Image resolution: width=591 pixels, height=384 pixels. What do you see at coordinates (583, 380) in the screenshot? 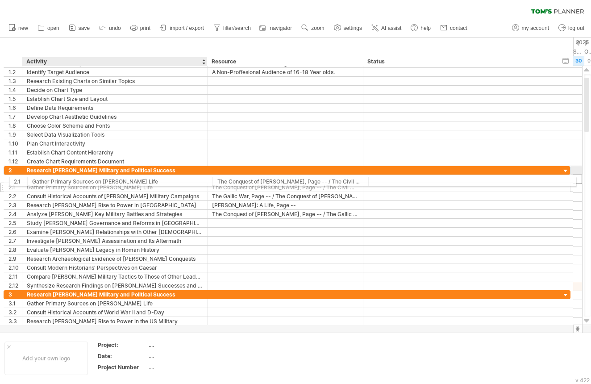
I see `div: v 422` at bounding box center [583, 380].